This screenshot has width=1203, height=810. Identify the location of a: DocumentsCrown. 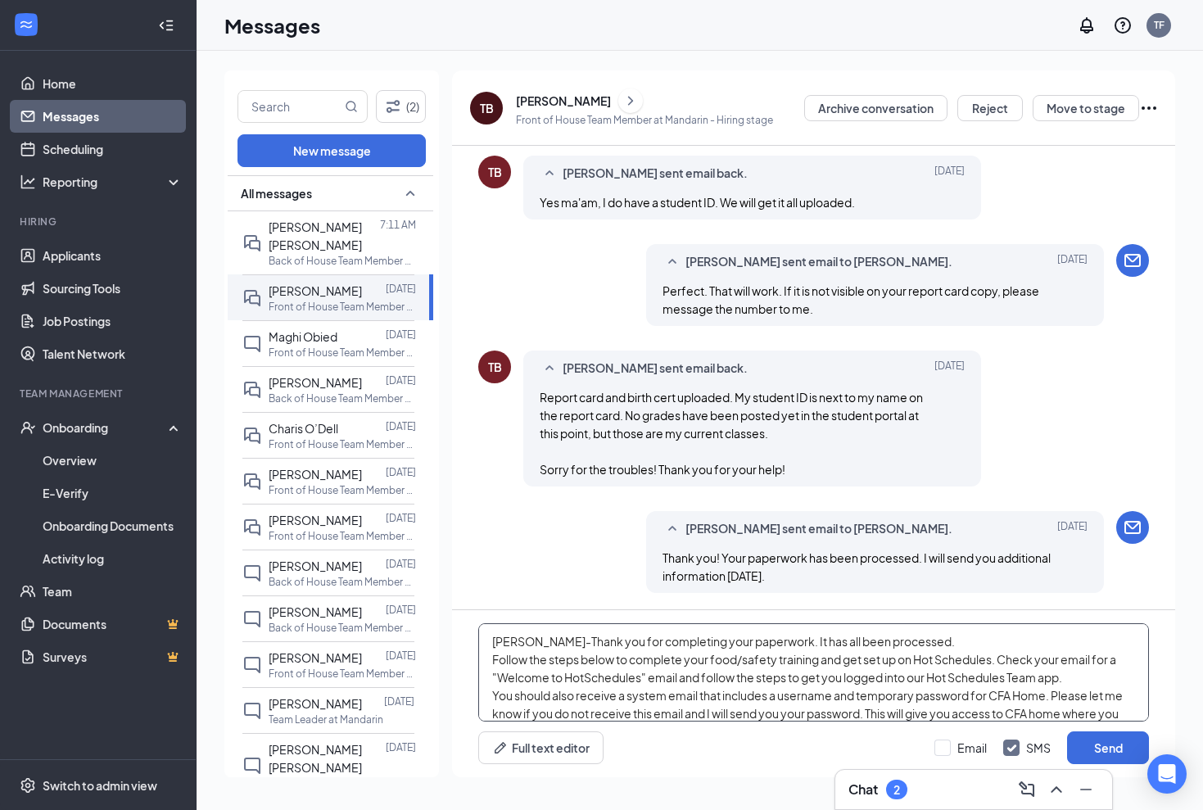
(112, 624).